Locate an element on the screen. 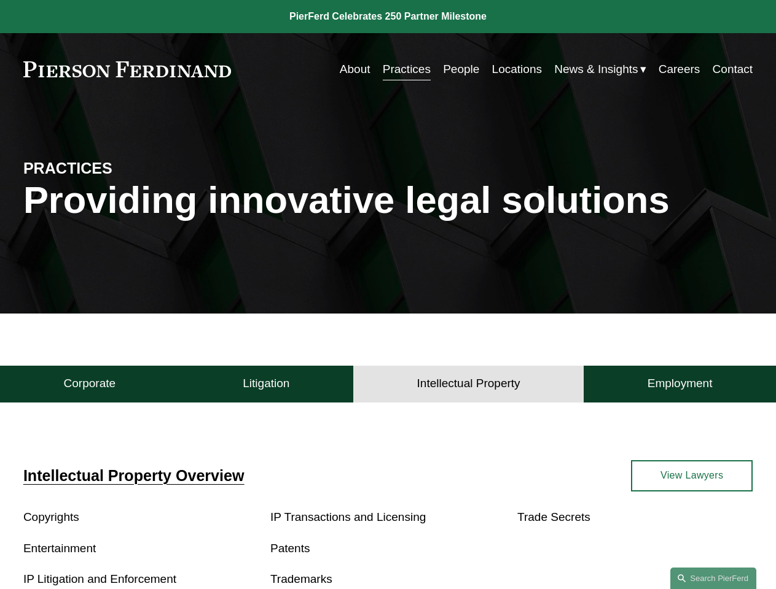 Image resolution: width=776 pixels, height=589 pixels. a: About is located at coordinates (355, 69).